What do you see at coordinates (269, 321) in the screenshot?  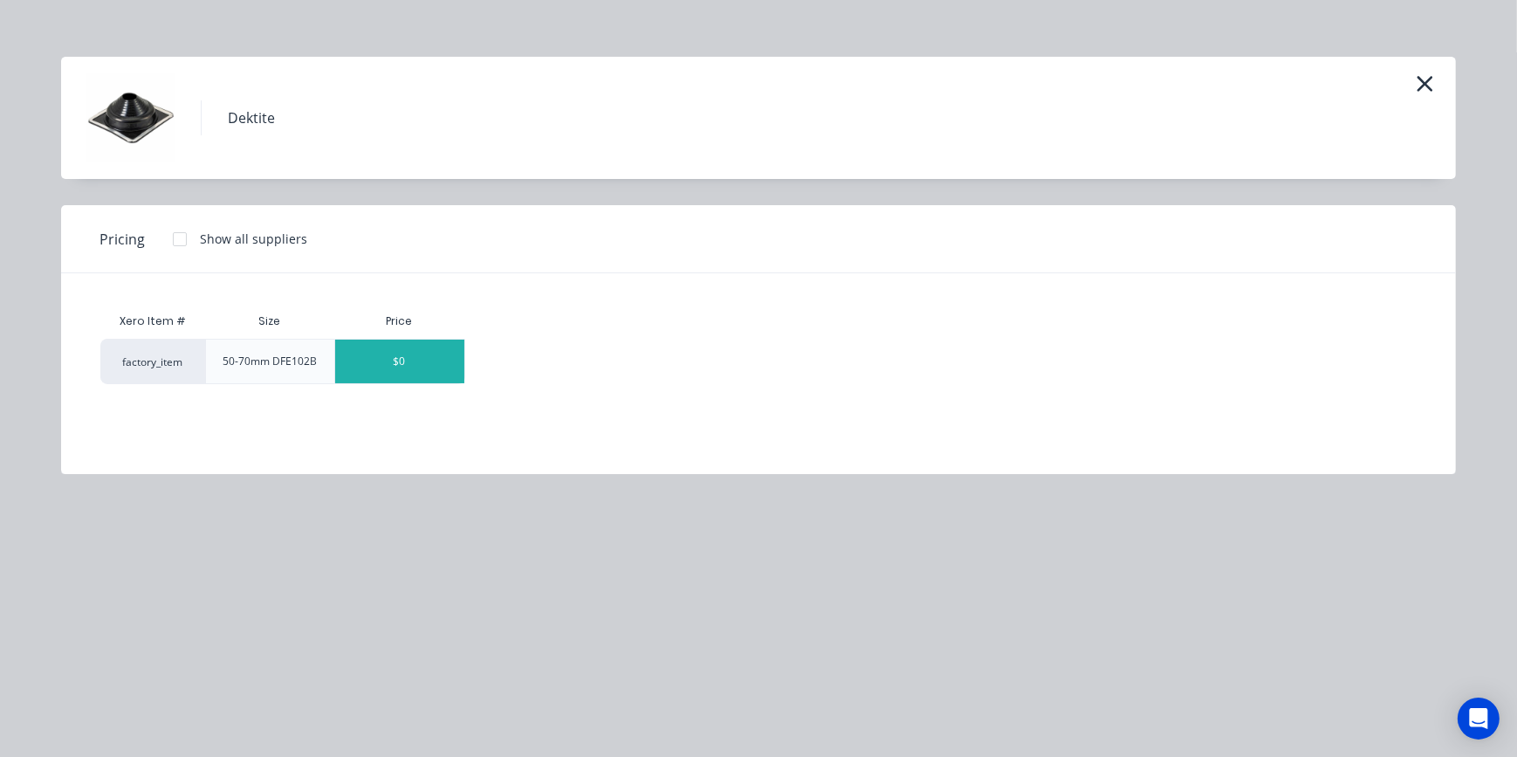 I see `div: Size` at bounding box center [269, 321].